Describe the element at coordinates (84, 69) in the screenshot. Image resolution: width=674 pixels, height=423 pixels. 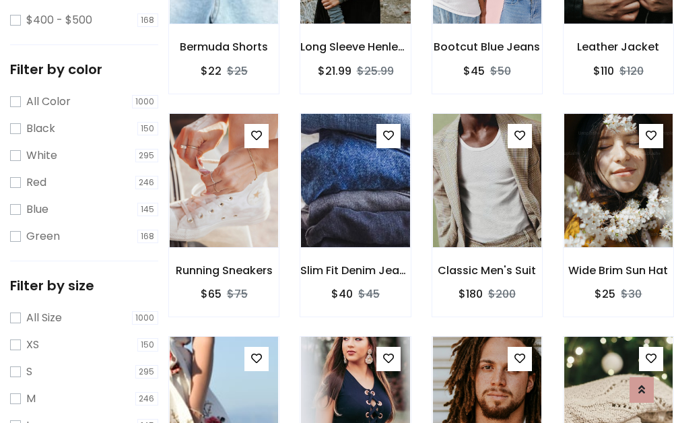
I see `h5: Filter by color` at that location.